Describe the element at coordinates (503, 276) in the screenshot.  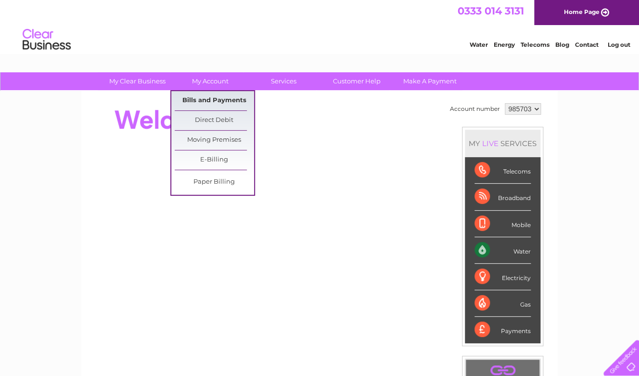
I see `div: Electricity` at that location.